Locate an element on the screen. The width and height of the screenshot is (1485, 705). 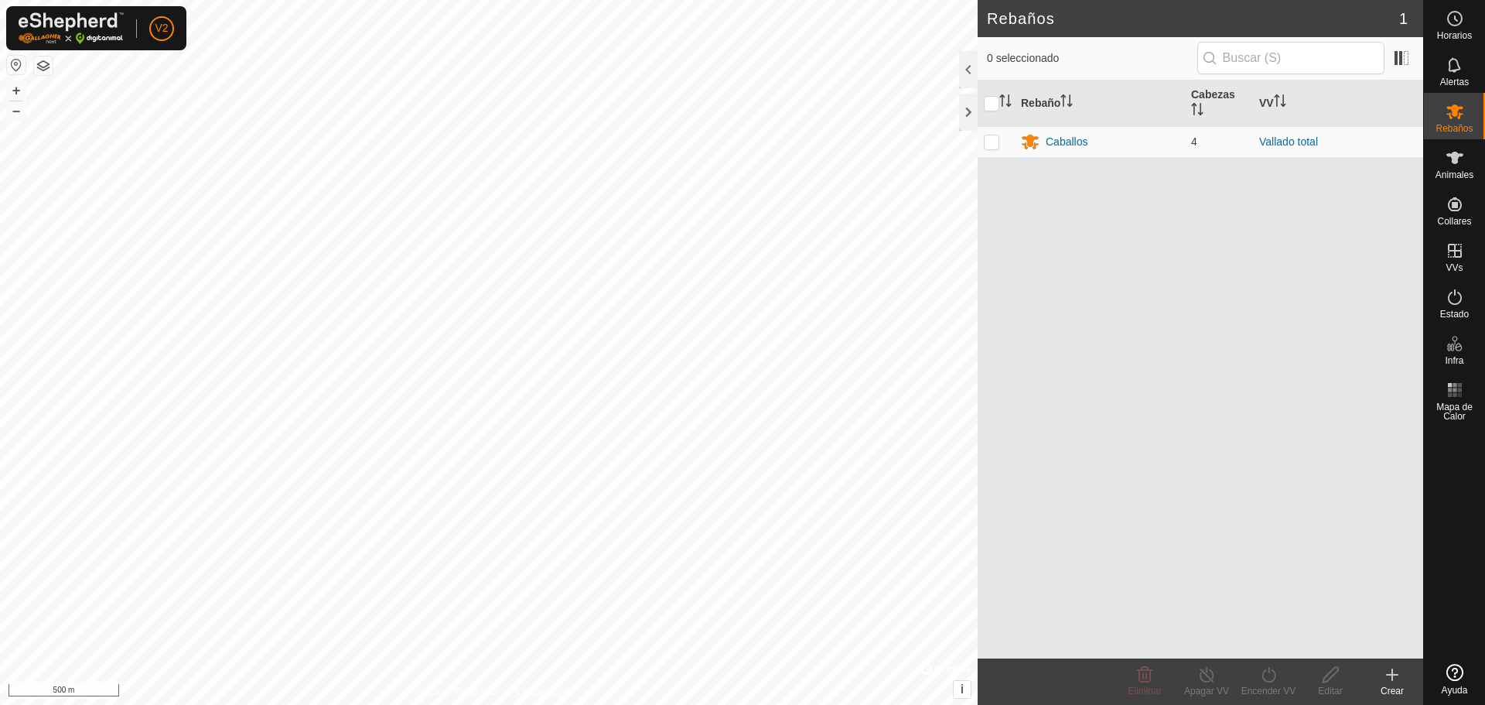
span: 0 seleccionado is located at coordinates (1092, 58).